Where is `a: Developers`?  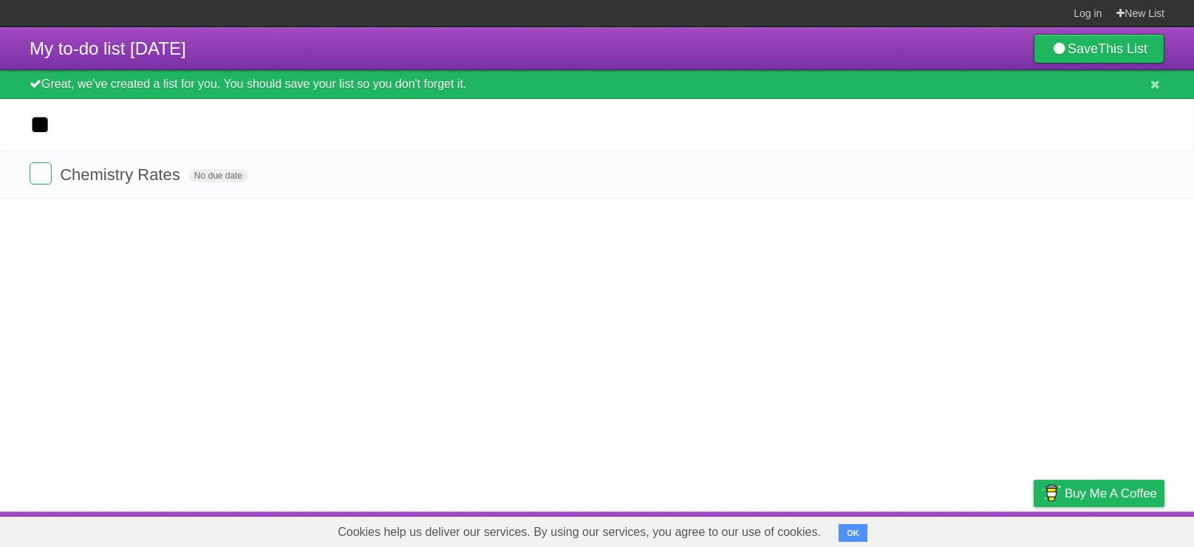 a: Developers is located at coordinates (915, 530).